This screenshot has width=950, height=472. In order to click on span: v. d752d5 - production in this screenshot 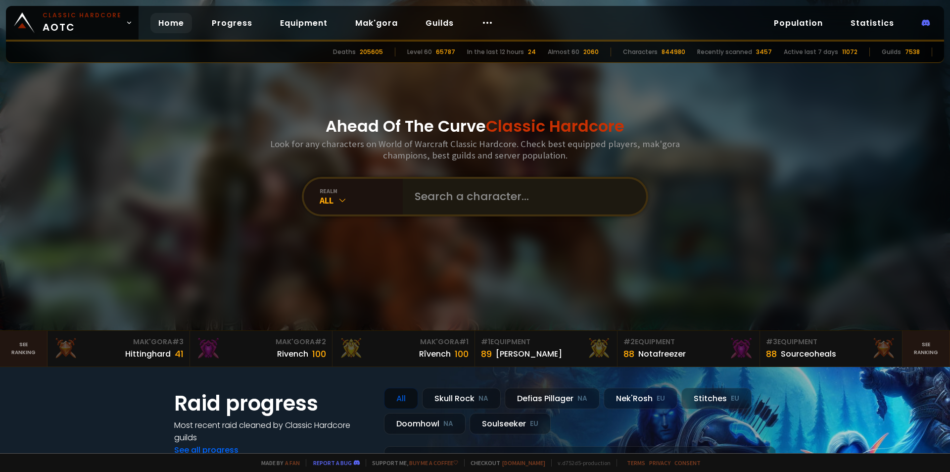, I will do `click(581, 462)`.